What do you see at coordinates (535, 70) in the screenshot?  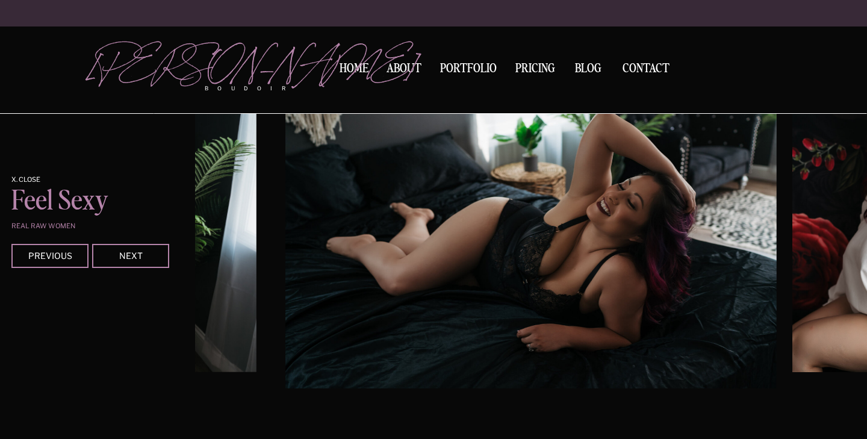 I see `a: Pricing` at bounding box center [535, 70].